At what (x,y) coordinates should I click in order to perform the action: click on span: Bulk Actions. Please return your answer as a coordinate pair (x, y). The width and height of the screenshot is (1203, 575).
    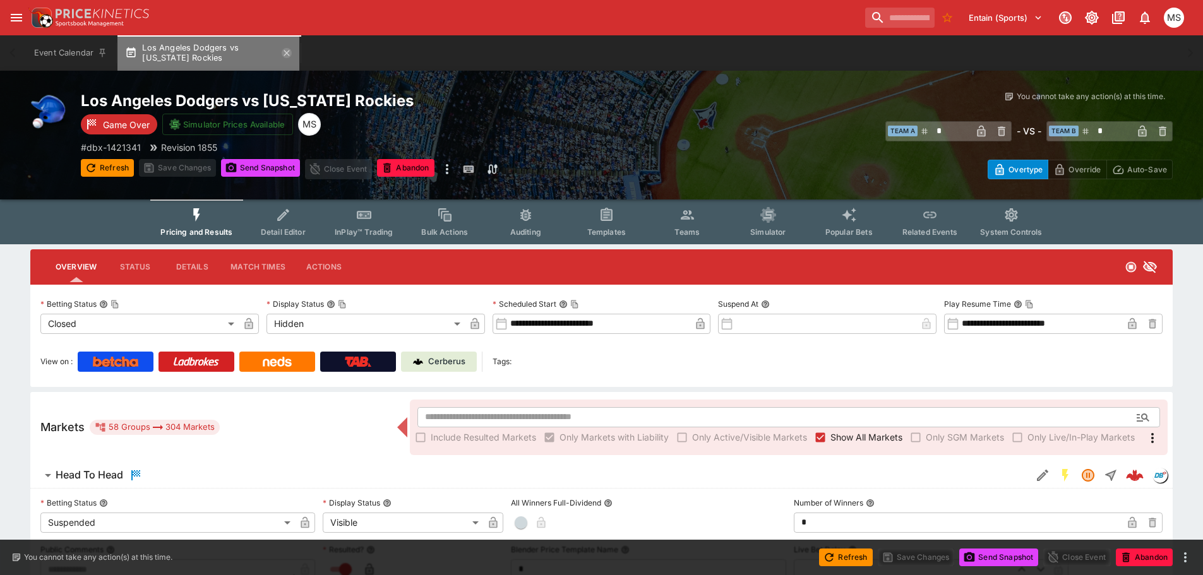
    Looking at the image, I should click on (445, 232).